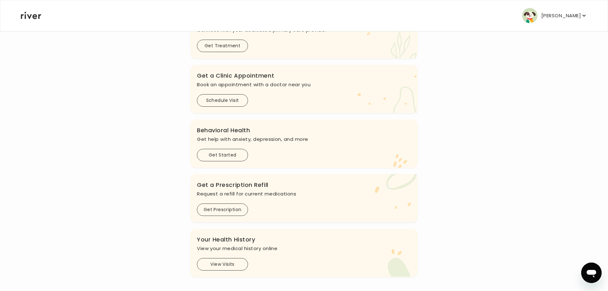  Describe the element at coordinates (222, 100) in the screenshot. I see `button: Schedule Visit` at that location.